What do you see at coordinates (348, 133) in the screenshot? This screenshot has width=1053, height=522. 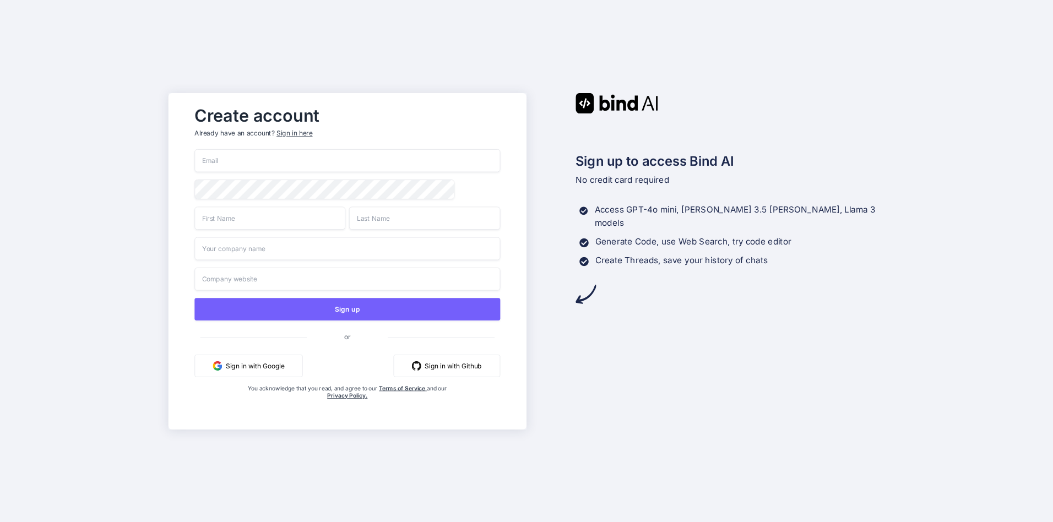 I see `p: Already have an account?` at bounding box center [348, 133].